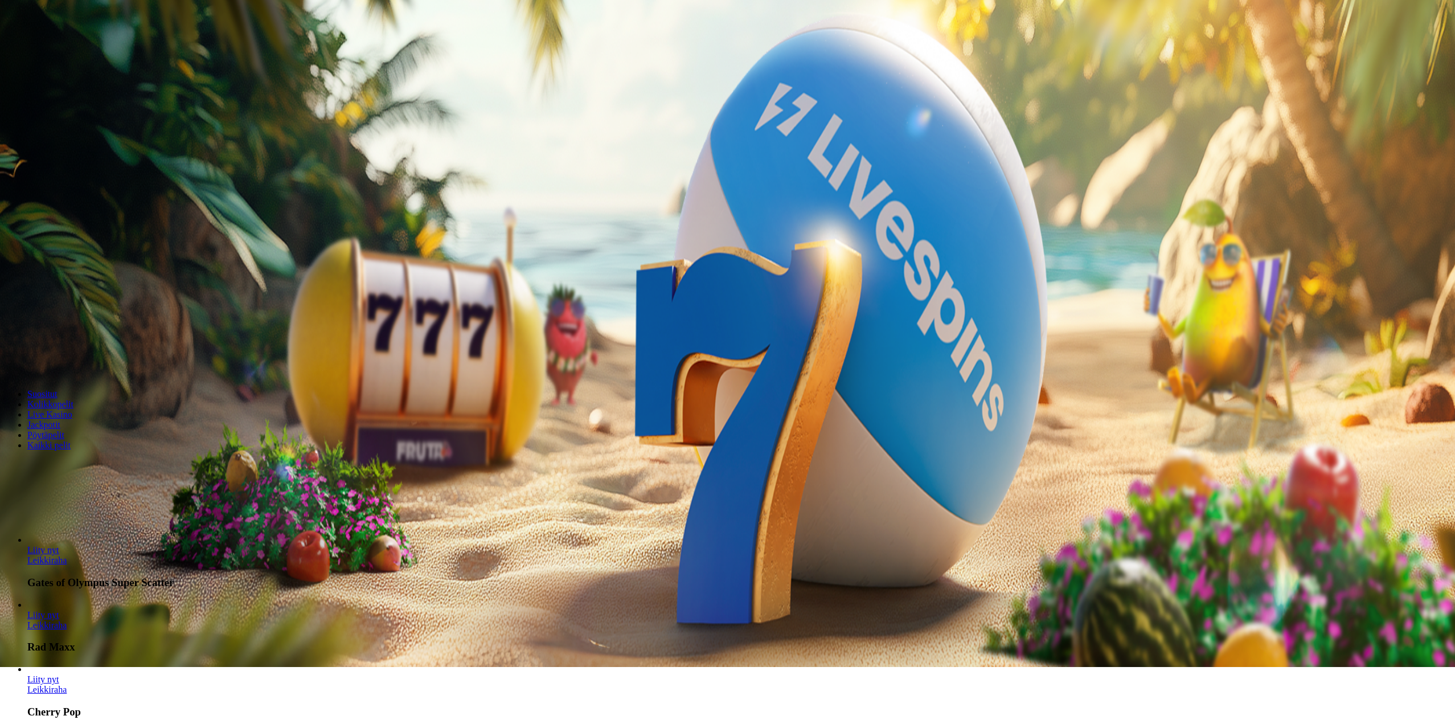 This screenshot has width=1455, height=724. What do you see at coordinates (739, 583) in the screenshot?
I see `h3: Gates of Olympus Super Scatter` at bounding box center [739, 583].